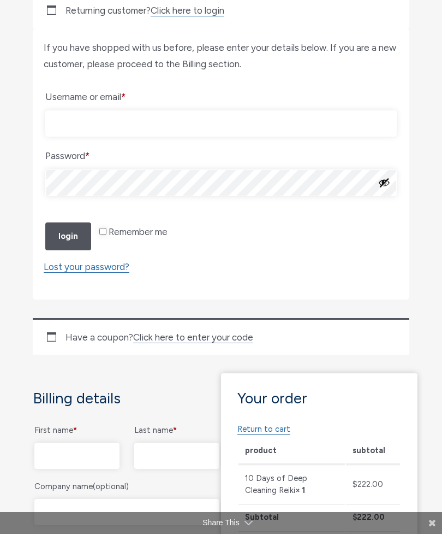 The width and height of the screenshot is (442, 534). Describe the element at coordinates (138, 232) in the screenshot. I see `span: Remember me` at that location.